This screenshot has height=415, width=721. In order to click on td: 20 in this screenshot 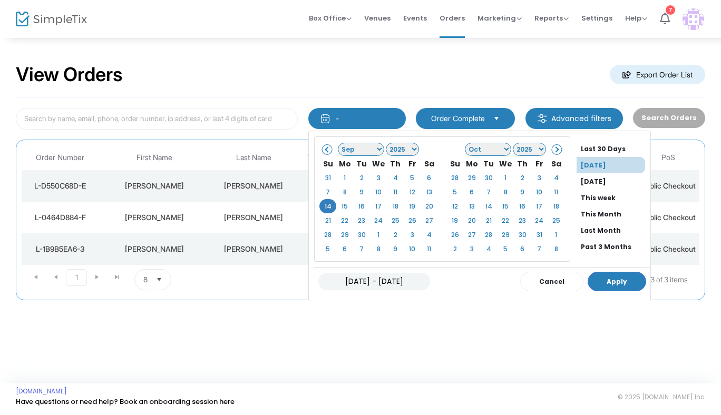, I will do `click(471, 220)`.